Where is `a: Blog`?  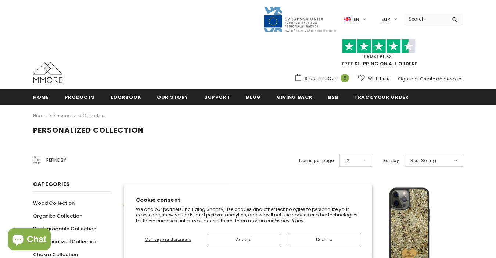 a: Blog is located at coordinates (253, 97).